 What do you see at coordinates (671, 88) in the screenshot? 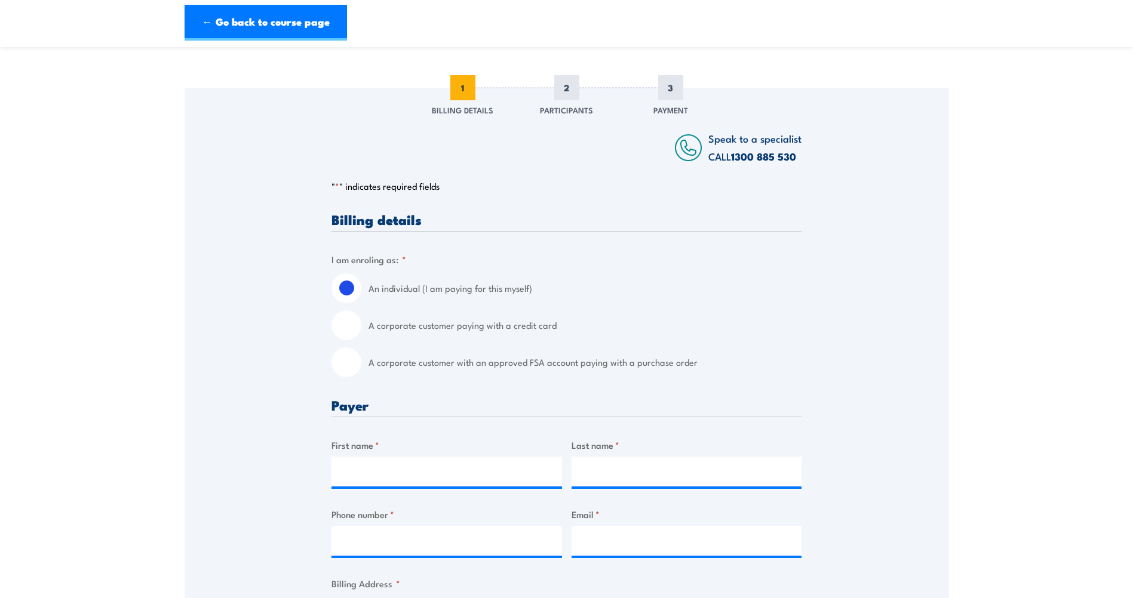
I see `span: 3` at bounding box center [671, 88].